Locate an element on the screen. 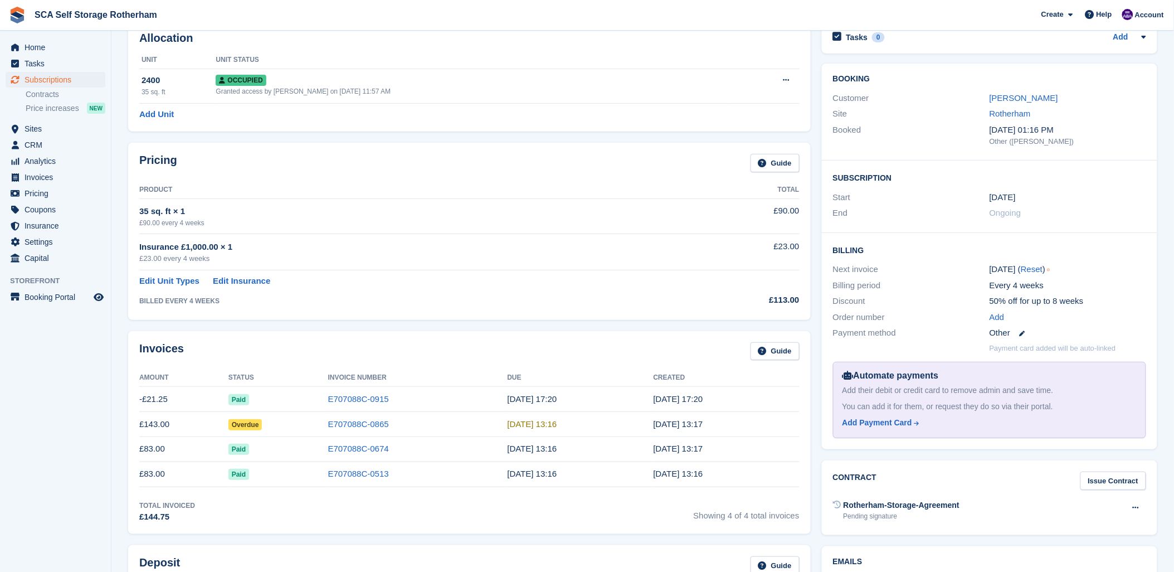 Image resolution: width=1174 pixels, height=572 pixels. p: Payment card added will be auto-linked is located at coordinates (1053, 348).